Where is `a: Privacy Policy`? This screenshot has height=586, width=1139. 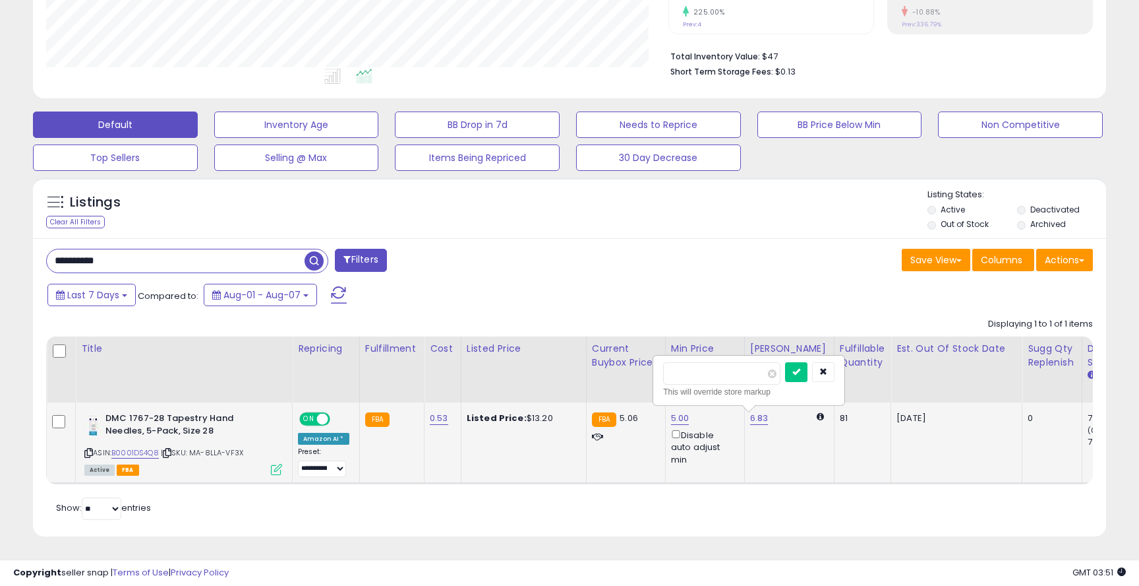
a: Privacy Policy is located at coordinates (200, 572).